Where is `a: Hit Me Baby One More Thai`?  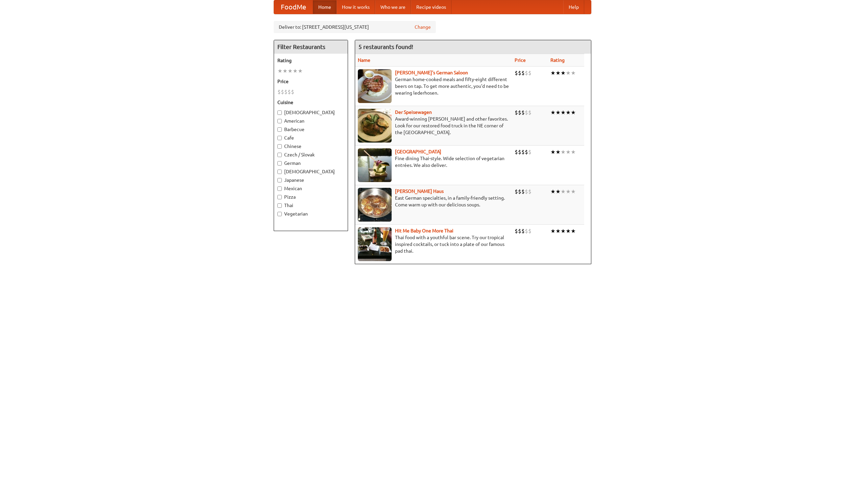 a: Hit Me Baby One More Thai is located at coordinates (424, 231).